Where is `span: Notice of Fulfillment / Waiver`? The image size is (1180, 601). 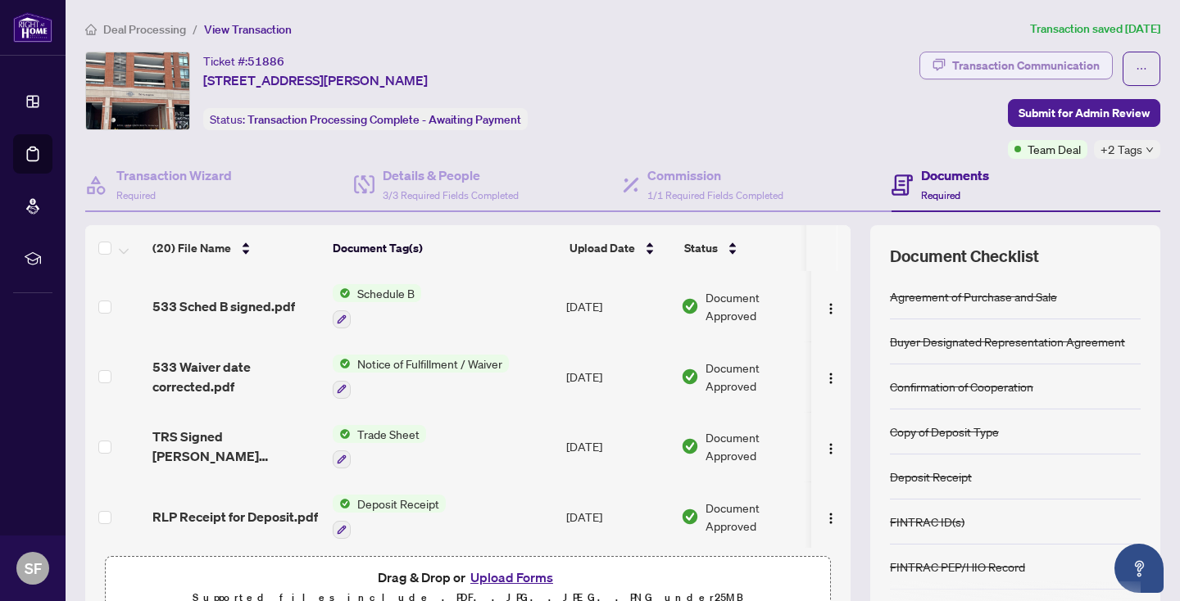 span: Notice of Fulfillment / Waiver is located at coordinates (429, 364).